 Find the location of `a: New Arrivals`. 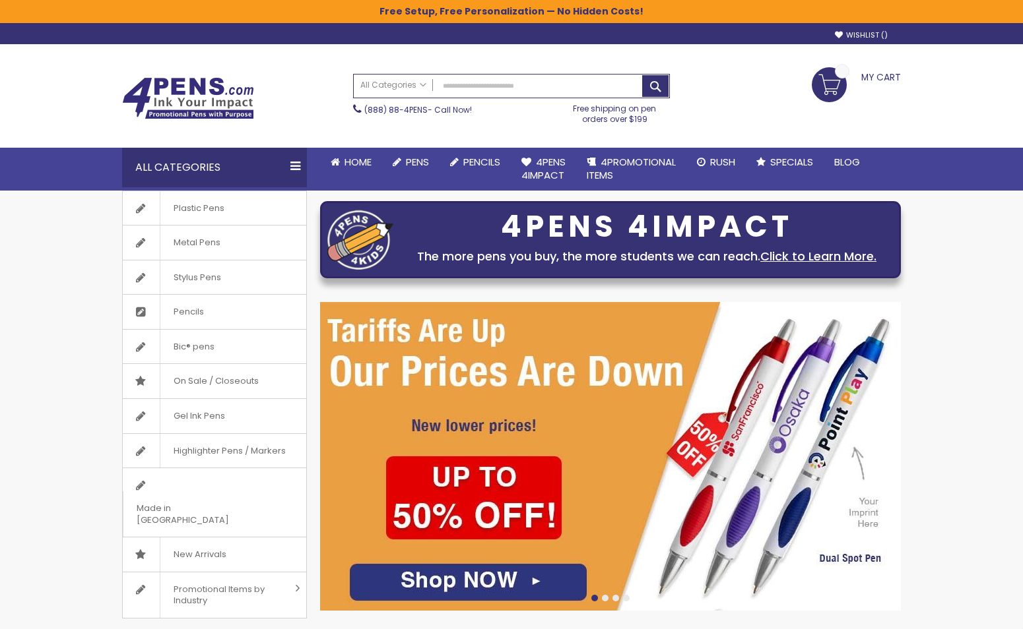

a: New Arrivals is located at coordinates (214, 555).